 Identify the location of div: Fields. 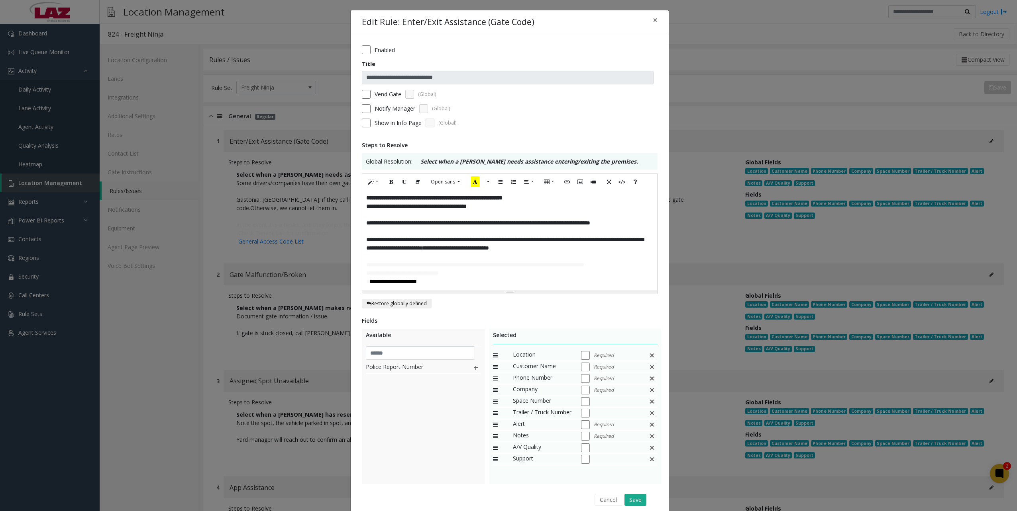
(510, 321).